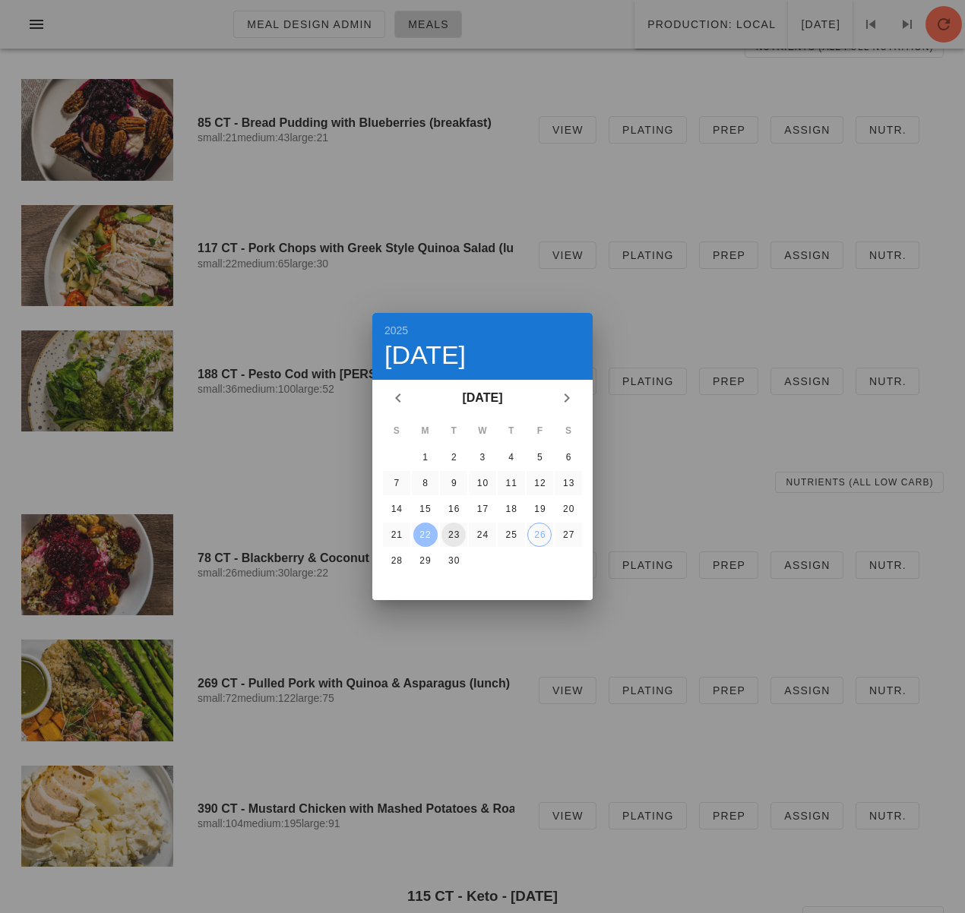  Describe the element at coordinates (397, 509) in the screenshot. I see `div: 14` at that location.